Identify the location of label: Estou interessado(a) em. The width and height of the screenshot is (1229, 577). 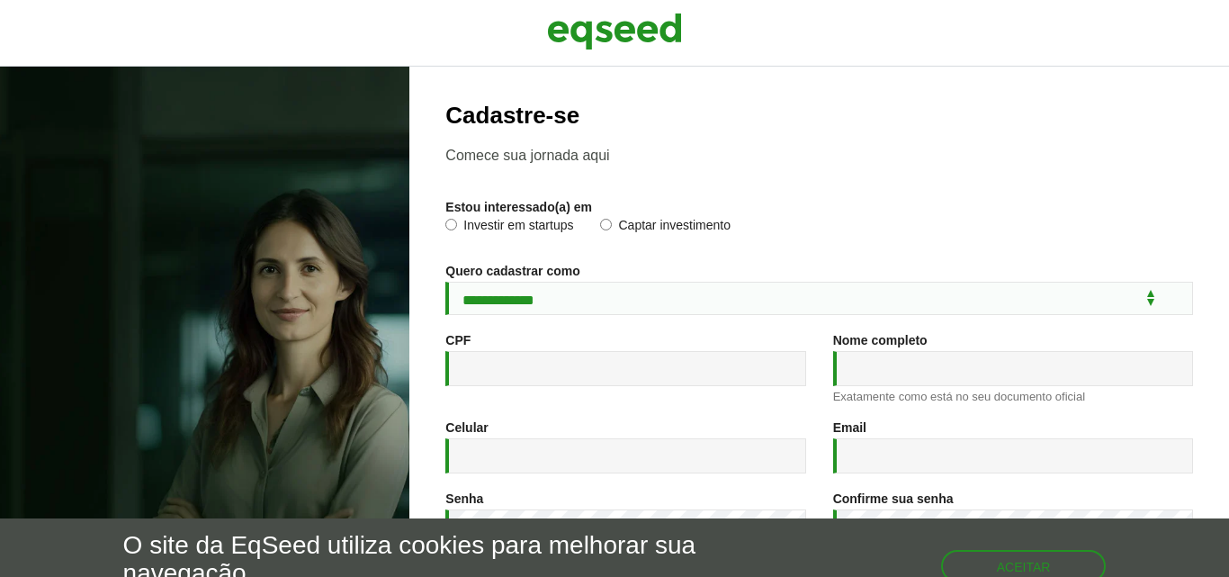
(518, 207).